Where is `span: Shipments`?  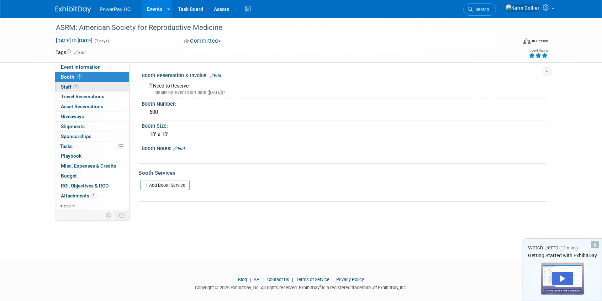
span: Shipments is located at coordinates (73, 126).